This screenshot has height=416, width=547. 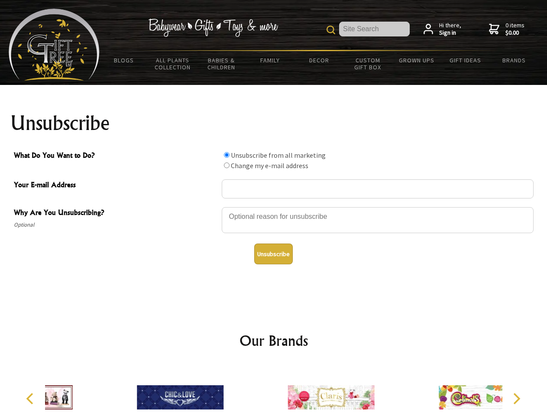 I want to click on button: Previous, so click(x=31, y=399).